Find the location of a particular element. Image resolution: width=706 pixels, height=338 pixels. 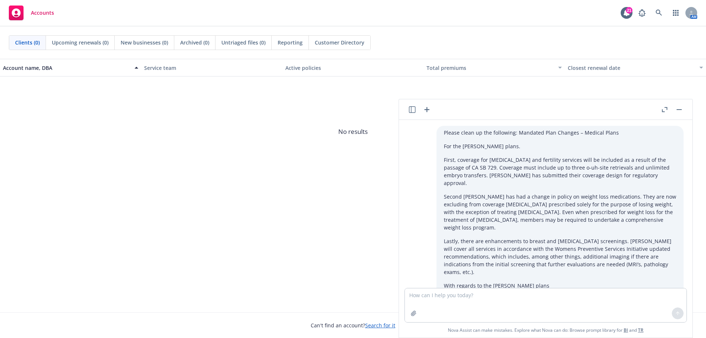

span: Upcoming renewals (0) is located at coordinates (80, 42).